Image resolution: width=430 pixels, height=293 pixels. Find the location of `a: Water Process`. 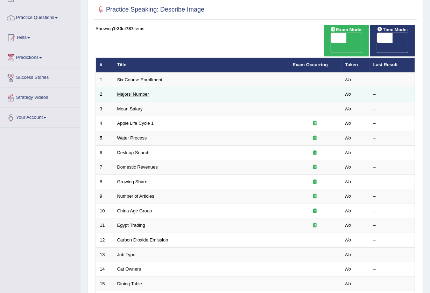

a: Water Process is located at coordinates (132, 138).